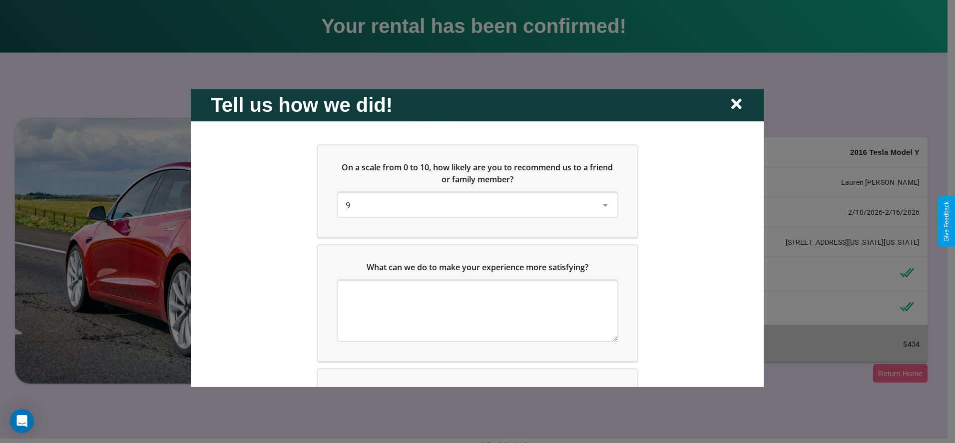 Image resolution: width=955 pixels, height=443 pixels. What do you see at coordinates (302, 104) in the screenshot?
I see `h2: Tell us how we did!` at bounding box center [302, 104].